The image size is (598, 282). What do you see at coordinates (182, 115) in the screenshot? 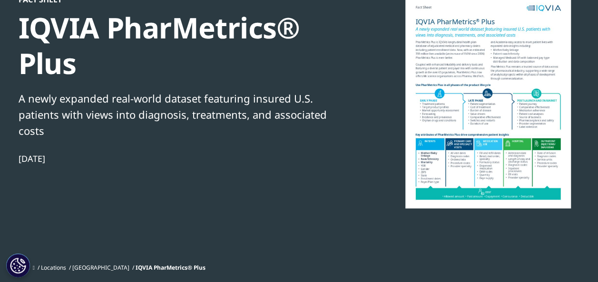
I see `div: A newly expanded real-world dataset featuring insured U.S. patients with views into diagnosis, tr...` at bounding box center [182, 115].